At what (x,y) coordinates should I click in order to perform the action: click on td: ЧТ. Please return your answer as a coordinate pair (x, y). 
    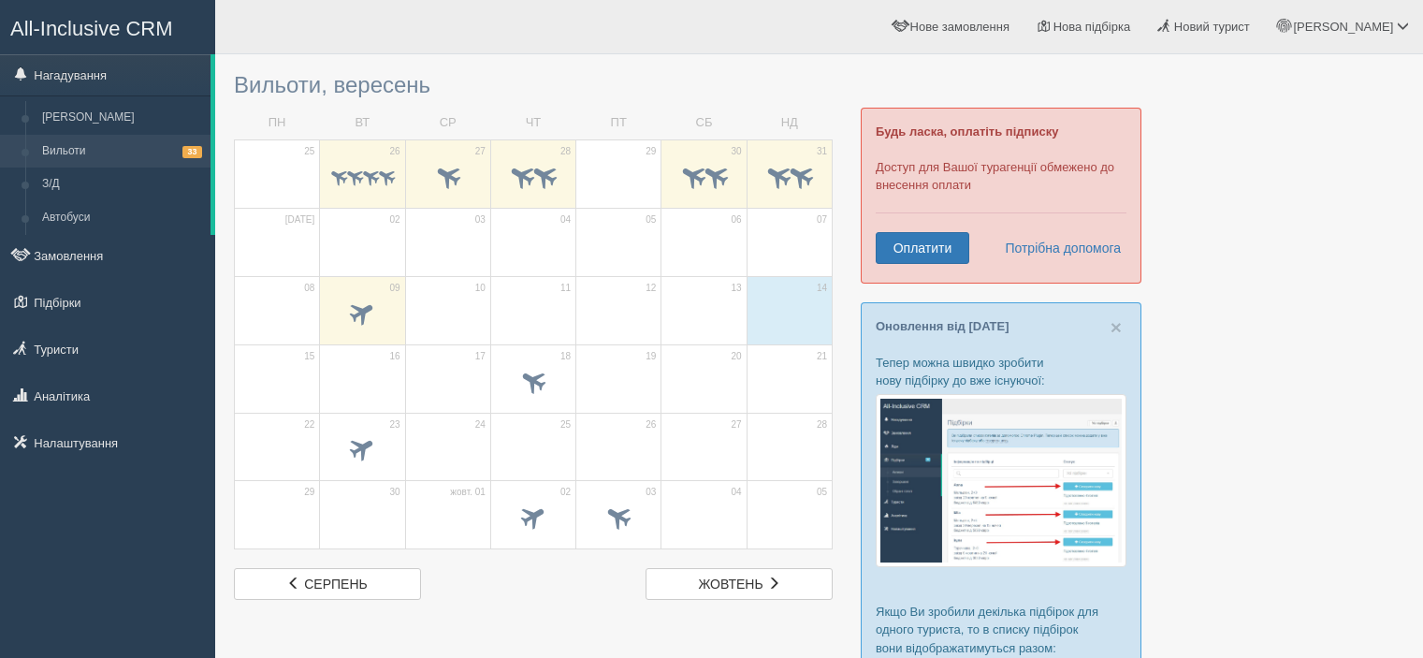
    Looking at the image, I should click on (532, 123).